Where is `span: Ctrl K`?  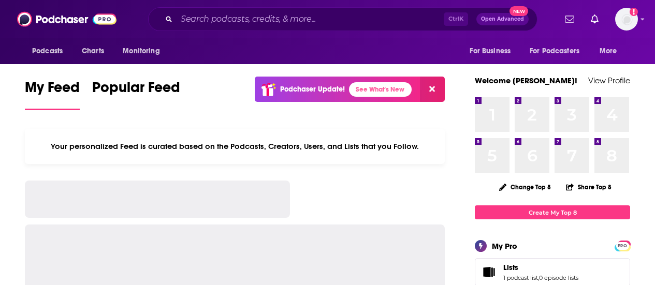
span: Ctrl K is located at coordinates (456, 19).